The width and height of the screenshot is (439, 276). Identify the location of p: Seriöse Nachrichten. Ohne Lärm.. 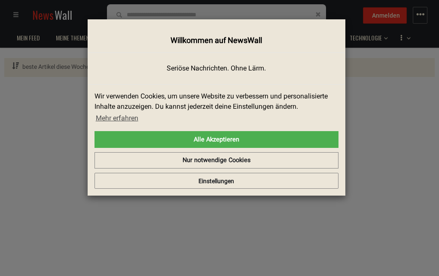
(217, 68).